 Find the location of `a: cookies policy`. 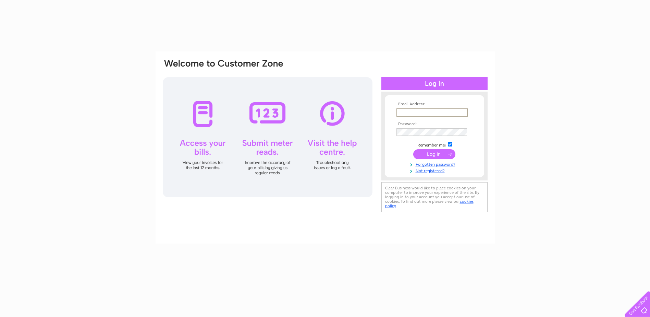

a: cookies policy is located at coordinates (429, 203).